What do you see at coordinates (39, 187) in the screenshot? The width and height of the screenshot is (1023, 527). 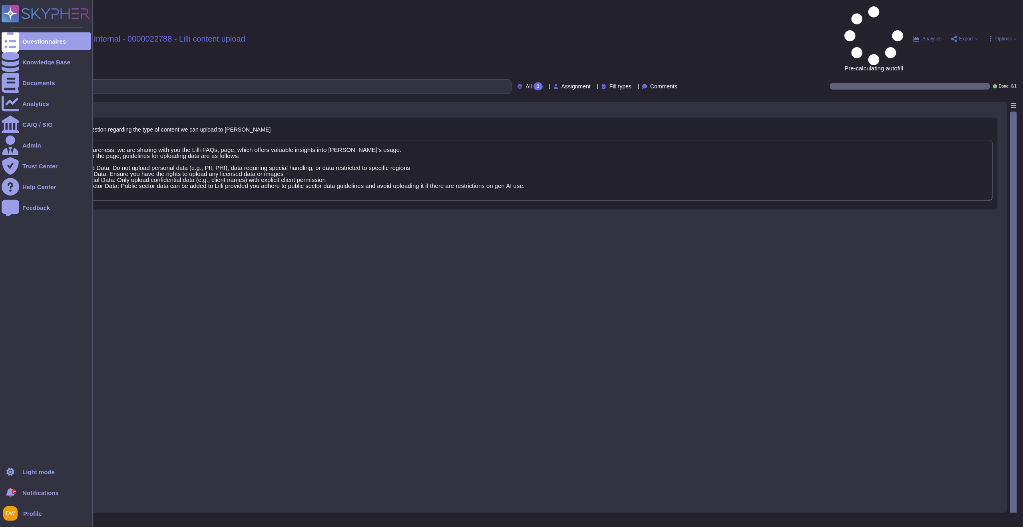 I see `div: Help Center` at bounding box center [39, 187].